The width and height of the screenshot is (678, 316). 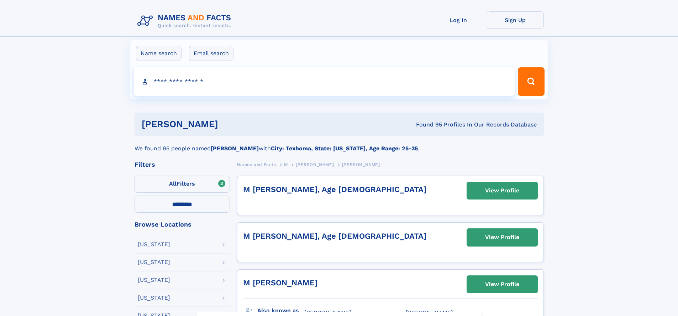 I want to click on button: Search Button, so click(x=531, y=82).